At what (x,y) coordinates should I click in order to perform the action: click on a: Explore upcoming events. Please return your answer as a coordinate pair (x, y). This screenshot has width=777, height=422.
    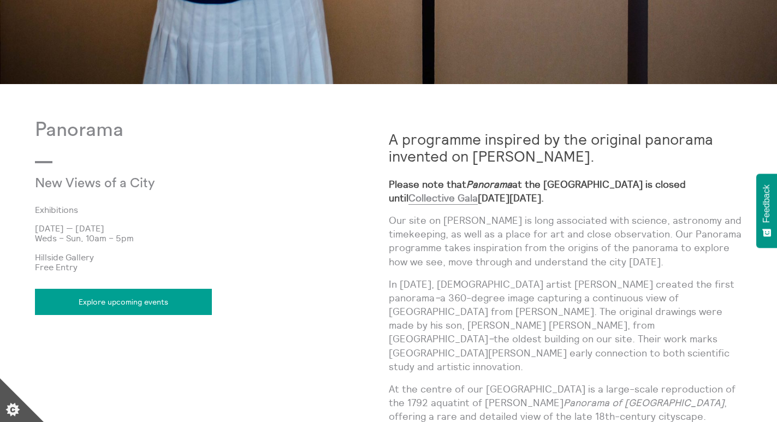
    Looking at the image, I should click on (123, 302).